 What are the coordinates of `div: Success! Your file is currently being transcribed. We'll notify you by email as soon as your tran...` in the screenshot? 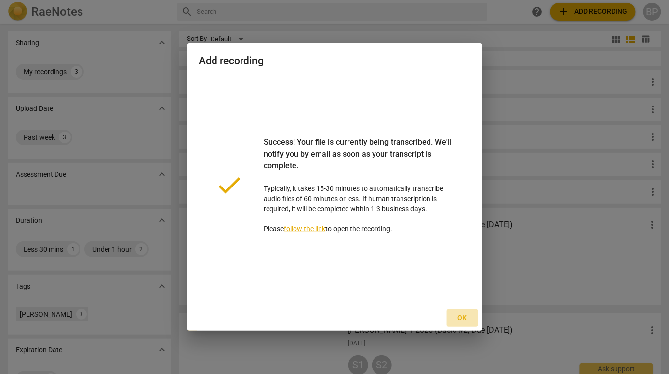 It's located at (359, 160).